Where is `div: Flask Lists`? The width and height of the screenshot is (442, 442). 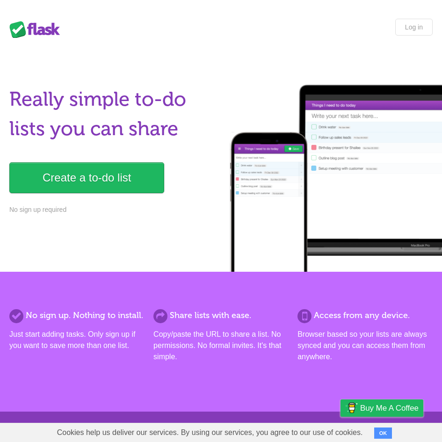
div: Flask Lists is located at coordinates (37, 29).